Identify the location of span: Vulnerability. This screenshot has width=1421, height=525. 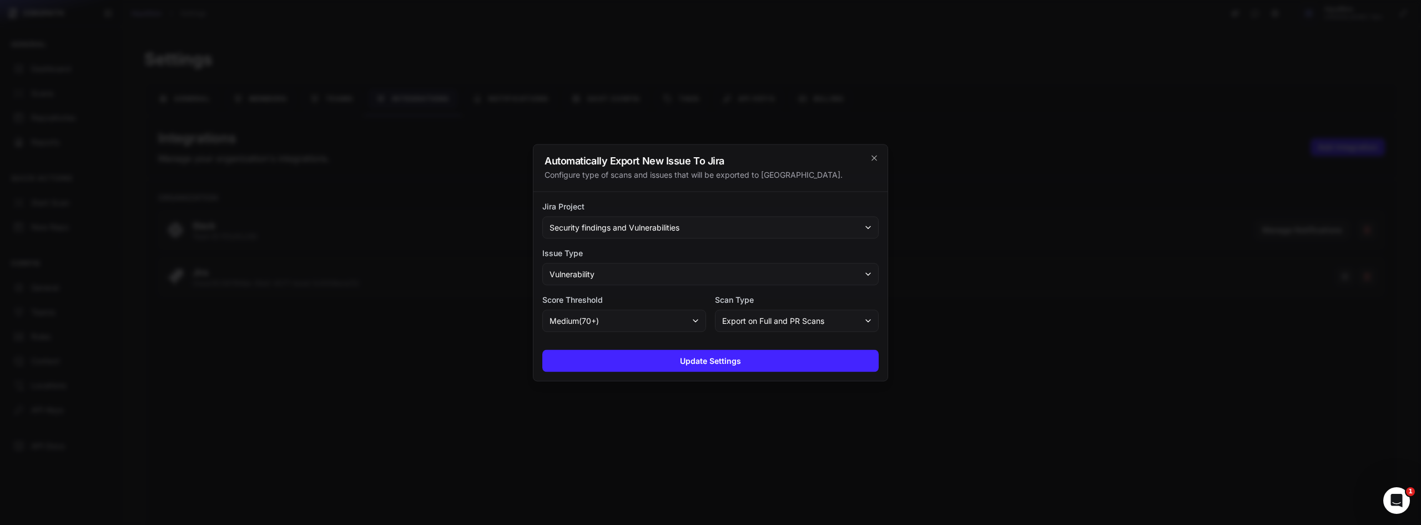
(572, 274).